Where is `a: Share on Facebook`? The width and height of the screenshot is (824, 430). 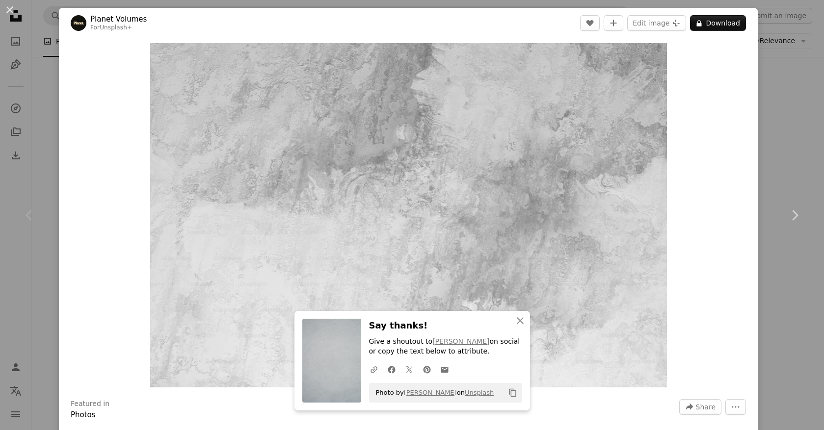 a: Share on Facebook is located at coordinates (392, 370).